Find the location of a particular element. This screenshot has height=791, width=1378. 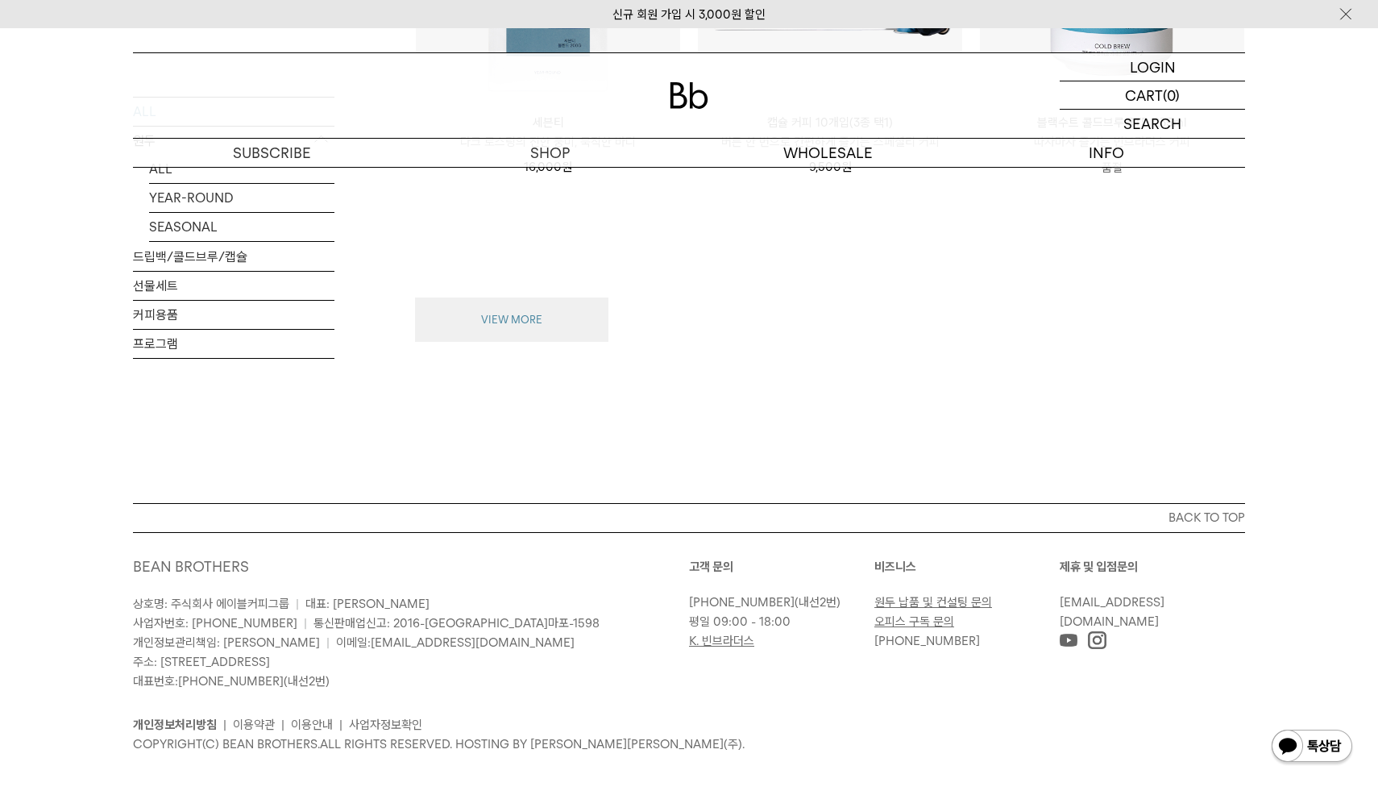

a: 드립백/콜드브루/캡슐 is located at coordinates (234, 255).